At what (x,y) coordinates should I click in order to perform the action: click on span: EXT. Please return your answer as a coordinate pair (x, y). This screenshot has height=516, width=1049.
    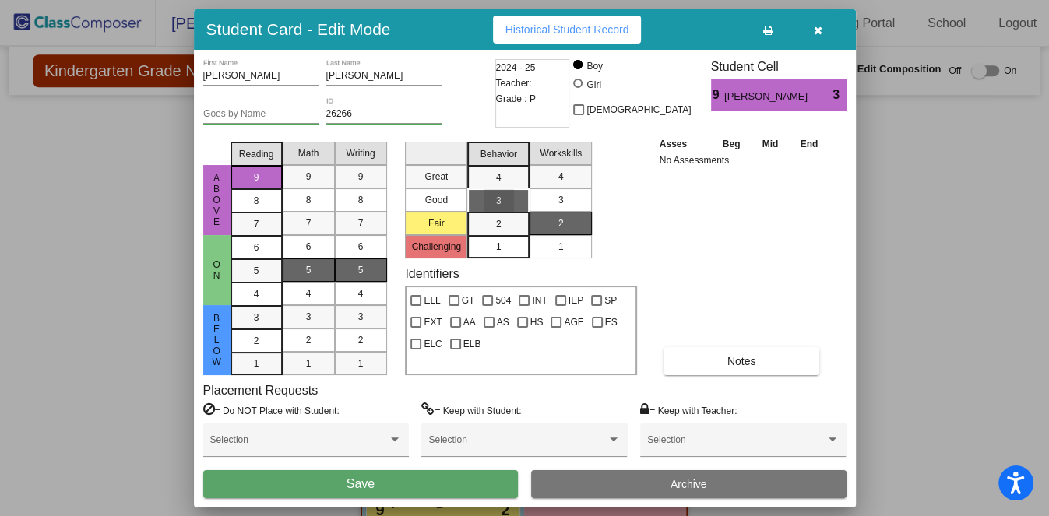
    Looking at the image, I should click on (432, 322).